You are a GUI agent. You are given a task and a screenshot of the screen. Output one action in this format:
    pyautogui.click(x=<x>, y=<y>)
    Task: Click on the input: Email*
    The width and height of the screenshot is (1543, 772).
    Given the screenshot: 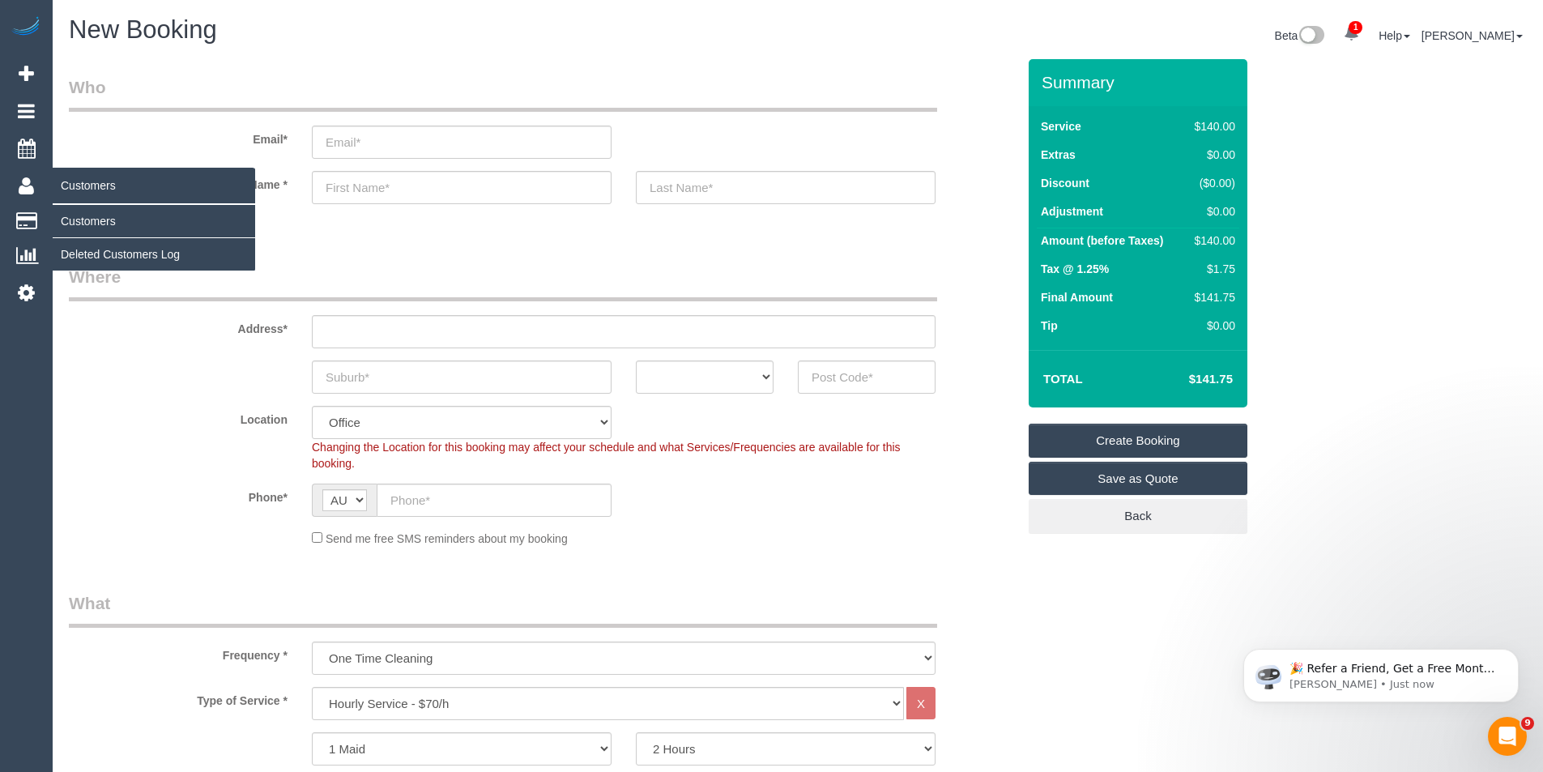 What is the action you would take?
    pyautogui.click(x=462, y=142)
    